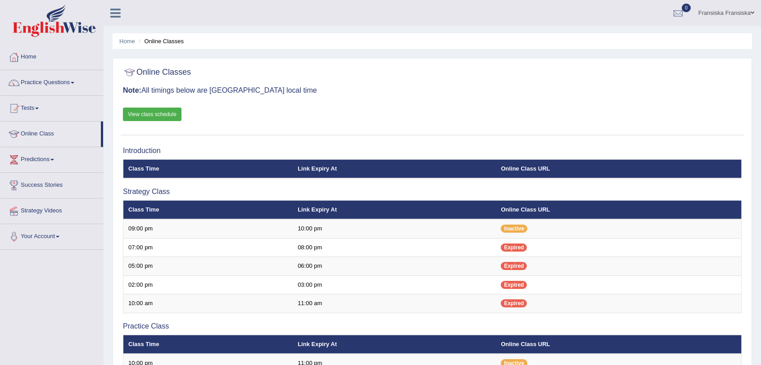  Describe the element at coordinates (50, 133) in the screenshot. I see `a: Online Class` at that location.